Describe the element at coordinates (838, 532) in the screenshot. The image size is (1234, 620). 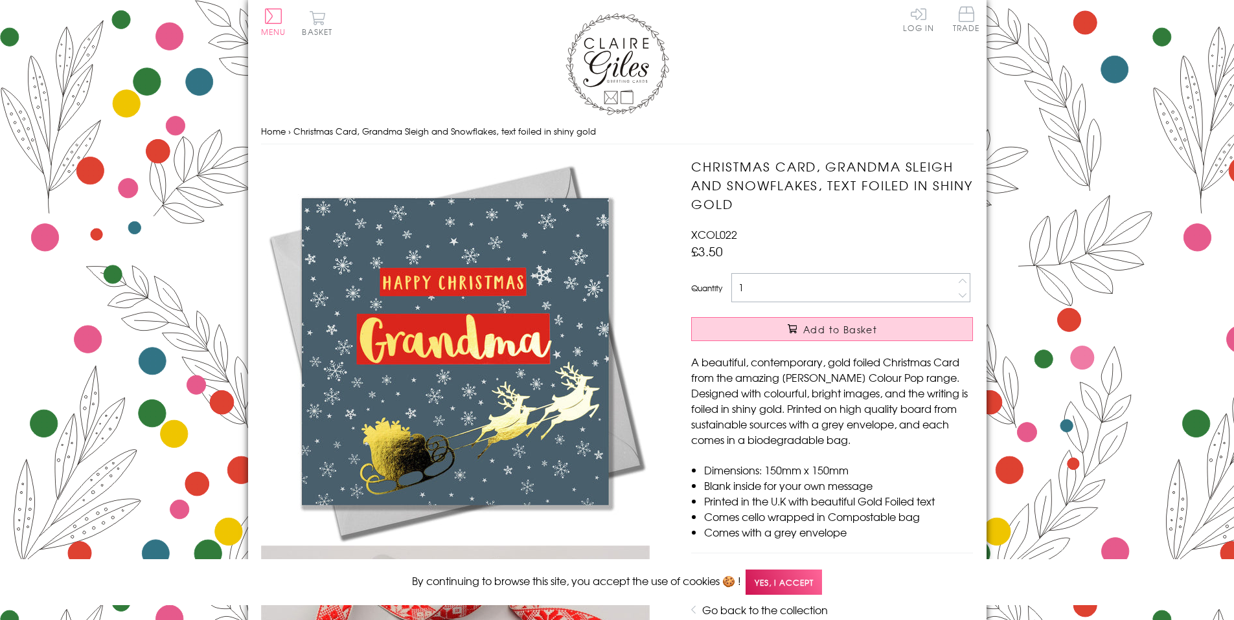
I see `li: Comes with a grey envelope` at that location.